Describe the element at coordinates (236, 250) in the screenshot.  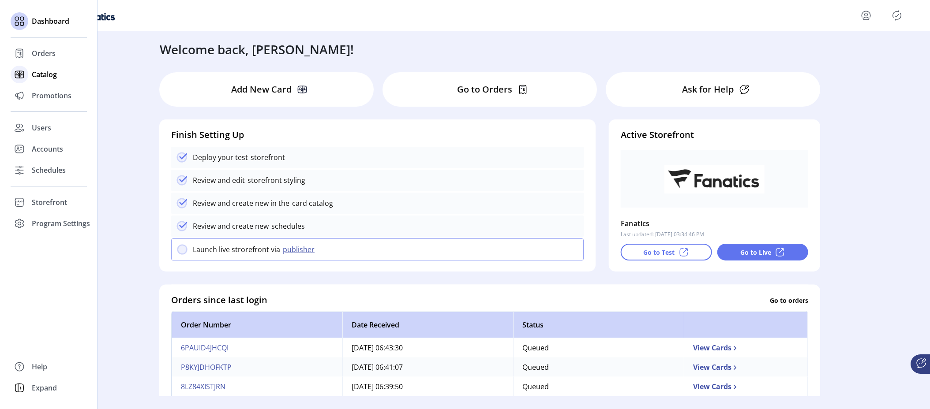
I see `p: Launch live strorefront via` at that location.